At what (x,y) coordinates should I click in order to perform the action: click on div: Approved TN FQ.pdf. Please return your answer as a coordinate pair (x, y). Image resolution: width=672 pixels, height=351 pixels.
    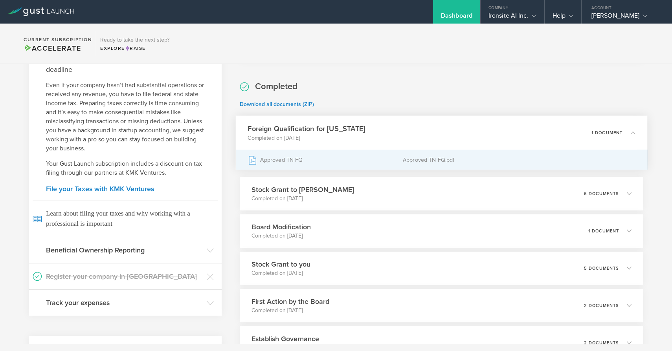
    Looking at the image, I should click on (519, 160).